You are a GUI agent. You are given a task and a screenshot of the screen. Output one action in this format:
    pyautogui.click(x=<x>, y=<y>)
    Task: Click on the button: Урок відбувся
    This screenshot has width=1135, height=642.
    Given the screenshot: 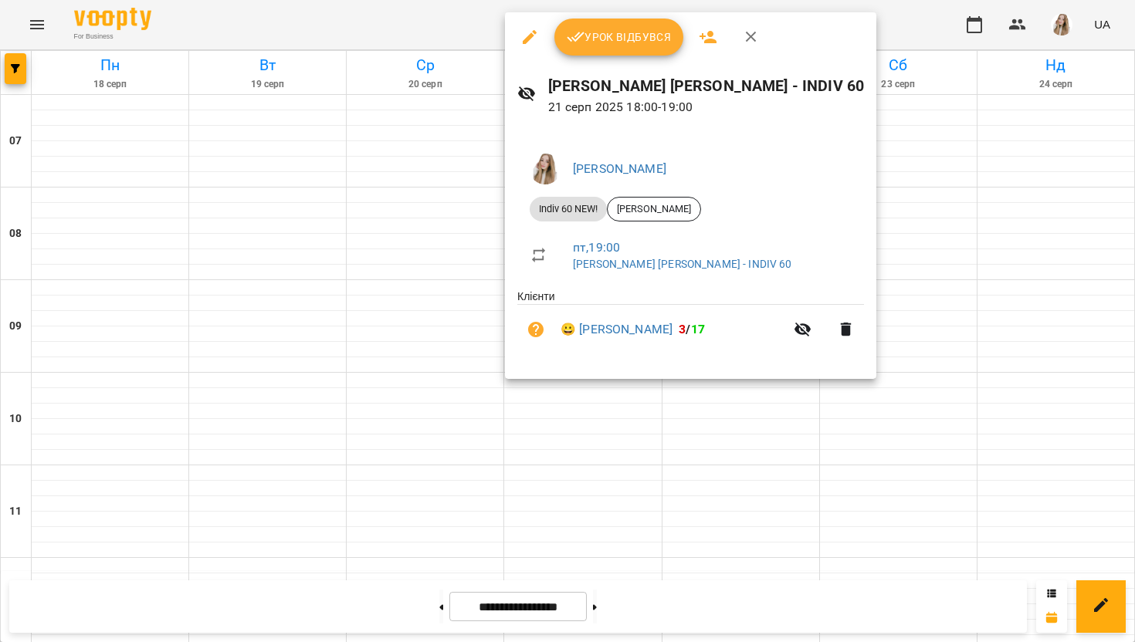 What is the action you would take?
    pyautogui.click(x=619, y=37)
    